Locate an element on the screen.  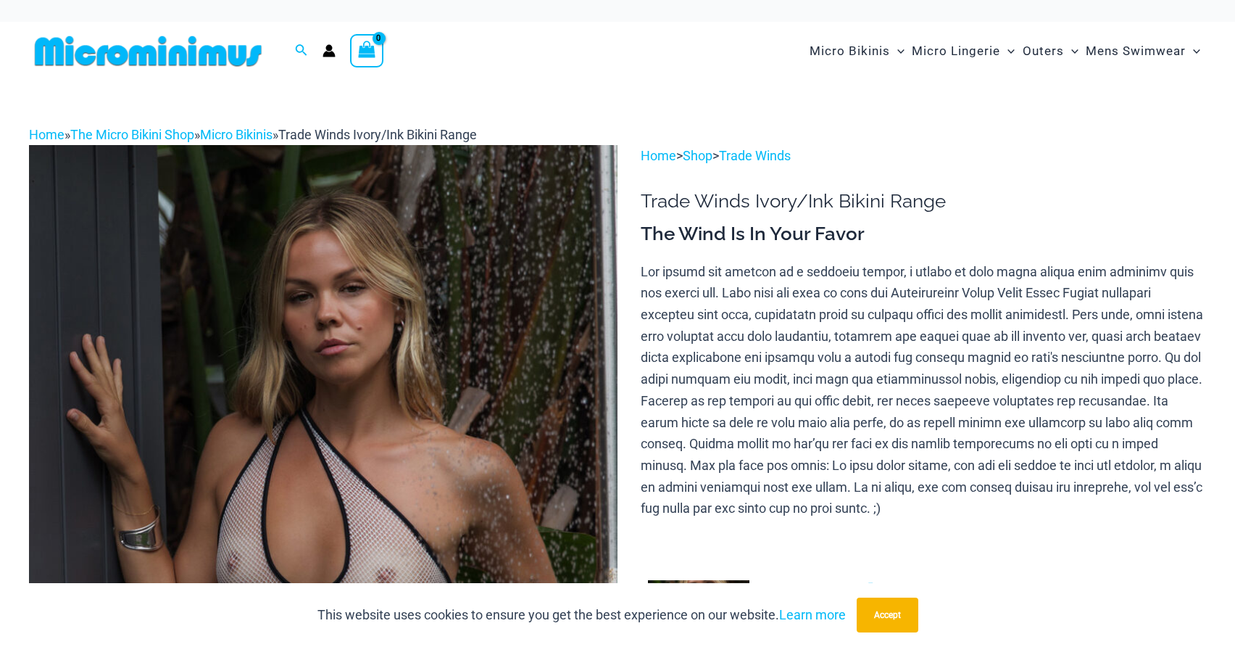
a: Trade Winds is located at coordinates (755, 155).